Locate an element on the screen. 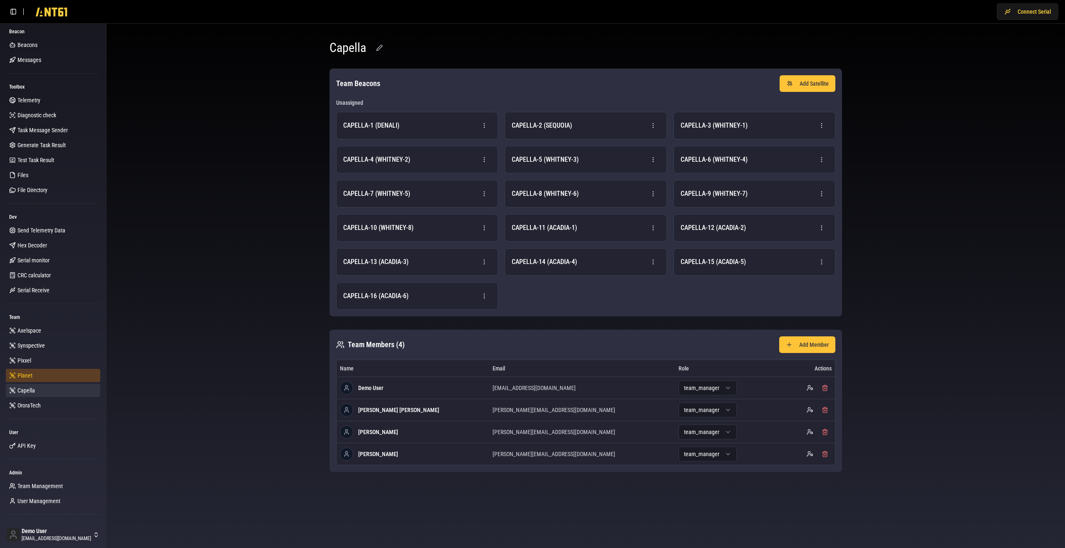  a: Capella is located at coordinates (53, 391).